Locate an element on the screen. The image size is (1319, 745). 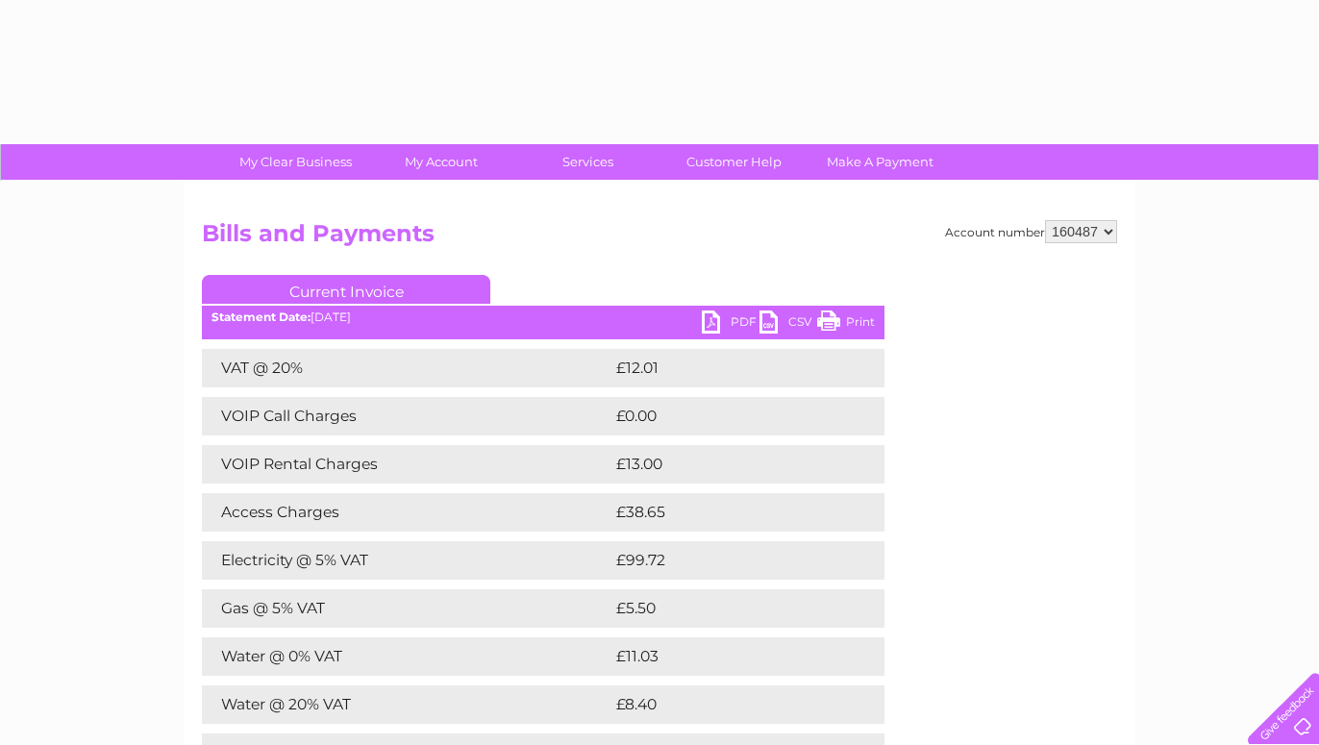
td: £38.65 is located at coordinates (729, 512).